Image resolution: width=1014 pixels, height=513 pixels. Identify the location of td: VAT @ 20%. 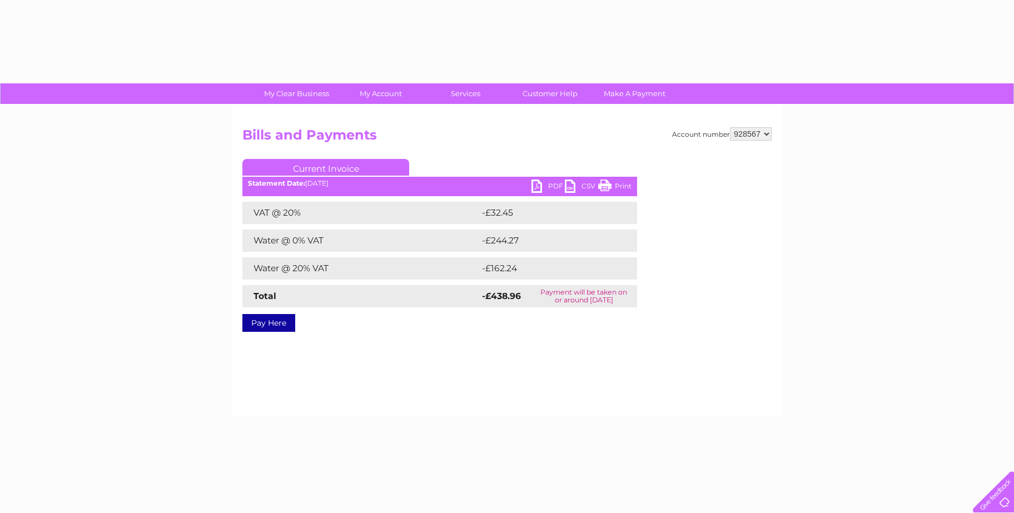
(361, 213).